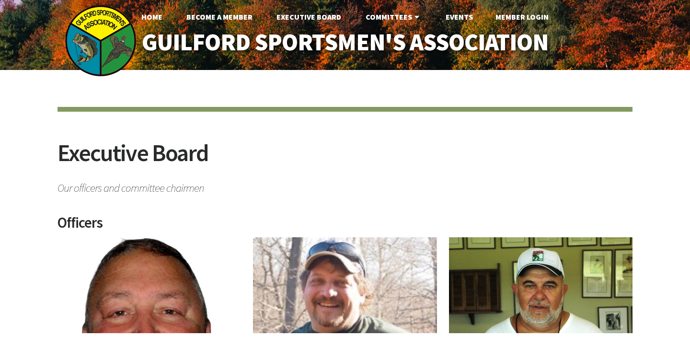  I want to click on a: Events, so click(459, 17).